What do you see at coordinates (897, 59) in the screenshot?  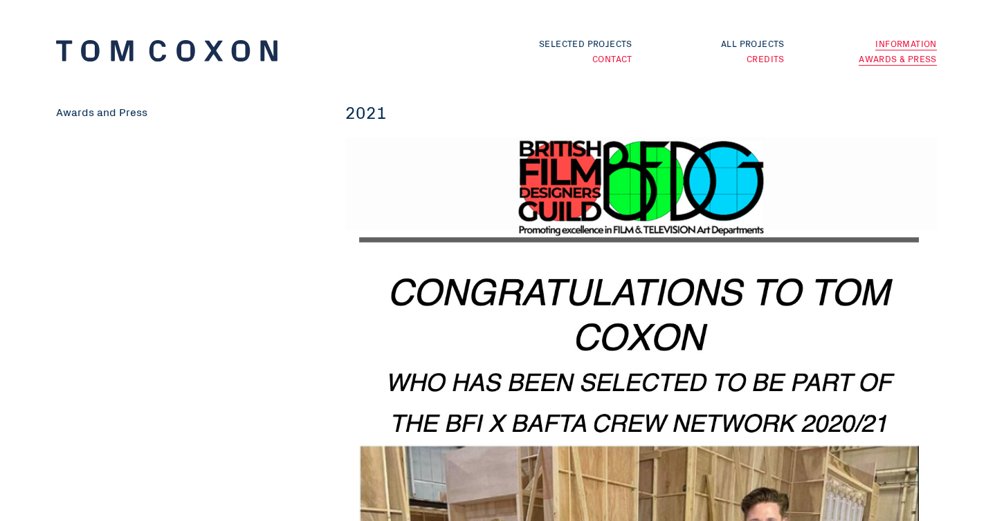 I see `a: Awards & Press` at bounding box center [897, 59].